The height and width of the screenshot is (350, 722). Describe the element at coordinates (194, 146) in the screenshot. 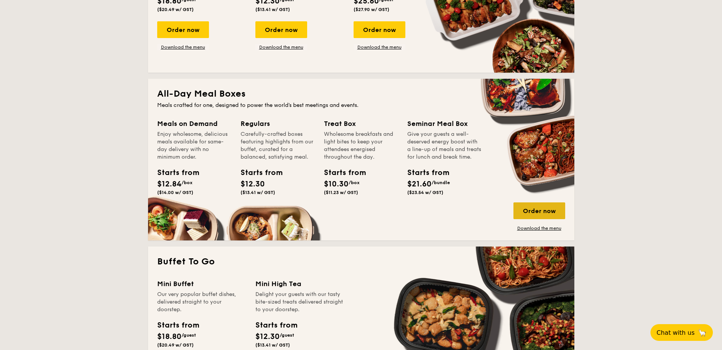

I see `div: Enjoy wholesome, delicious meals available for same-day delivery with no minimum order.` at that location.